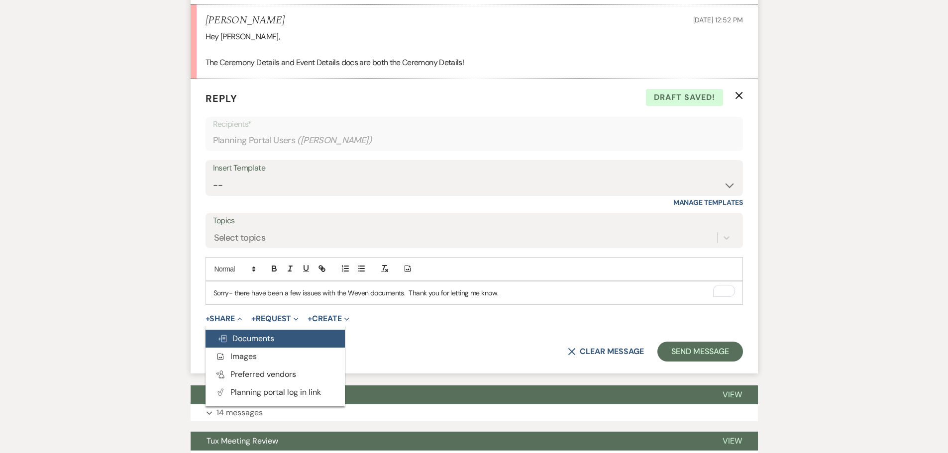 This screenshot has width=948, height=453. What do you see at coordinates (236, 356) in the screenshot?
I see `span: Images` at bounding box center [236, 356].